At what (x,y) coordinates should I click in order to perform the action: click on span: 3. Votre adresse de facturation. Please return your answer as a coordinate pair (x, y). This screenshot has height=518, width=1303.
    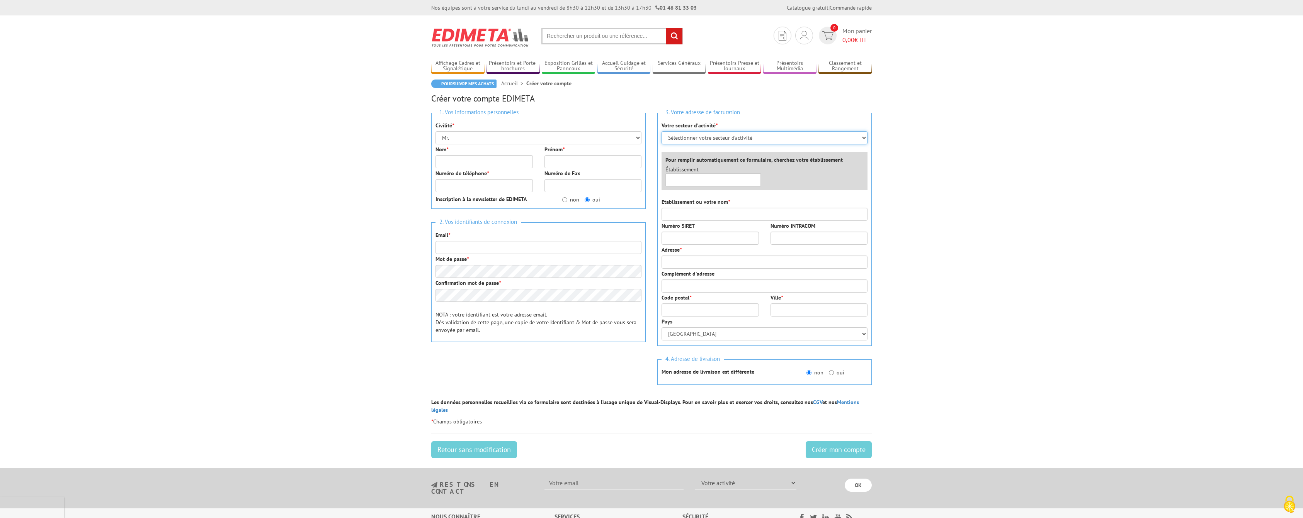
    Looking at the image, I should click on (702, 112).